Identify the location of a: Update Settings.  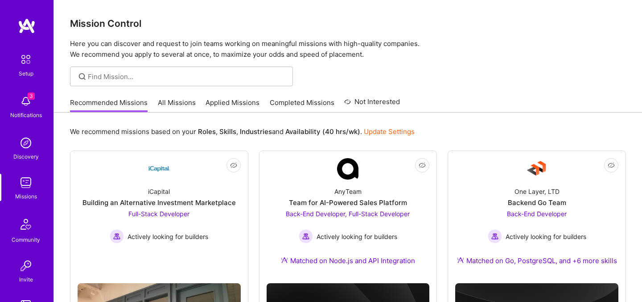
(389, 131).